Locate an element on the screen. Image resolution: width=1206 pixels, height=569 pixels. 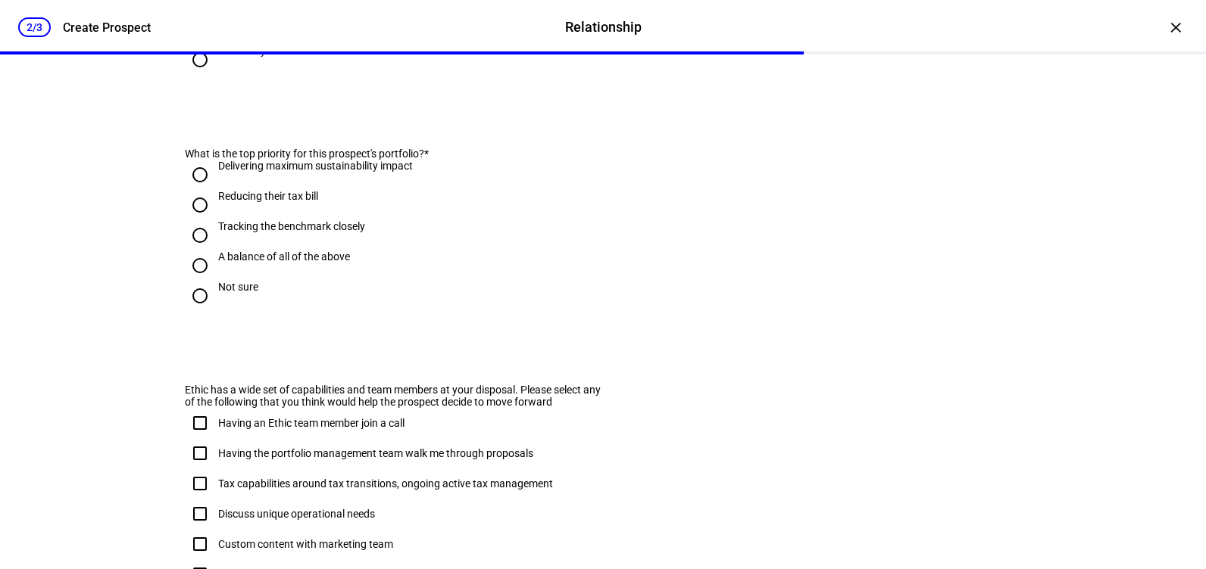
span: What is the top priority for this prospect's portfolio? is located at coordinates (304, 154).